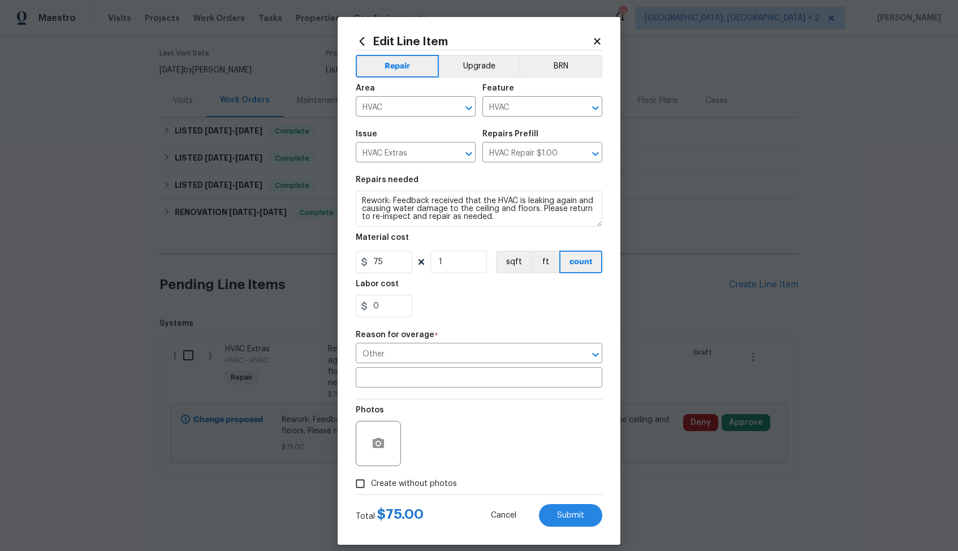 This screenshot has height=551, width=958. Describe the element at coordinates (474, 41) in the screenshot. I see `h2: Edit Line Item` at that location.